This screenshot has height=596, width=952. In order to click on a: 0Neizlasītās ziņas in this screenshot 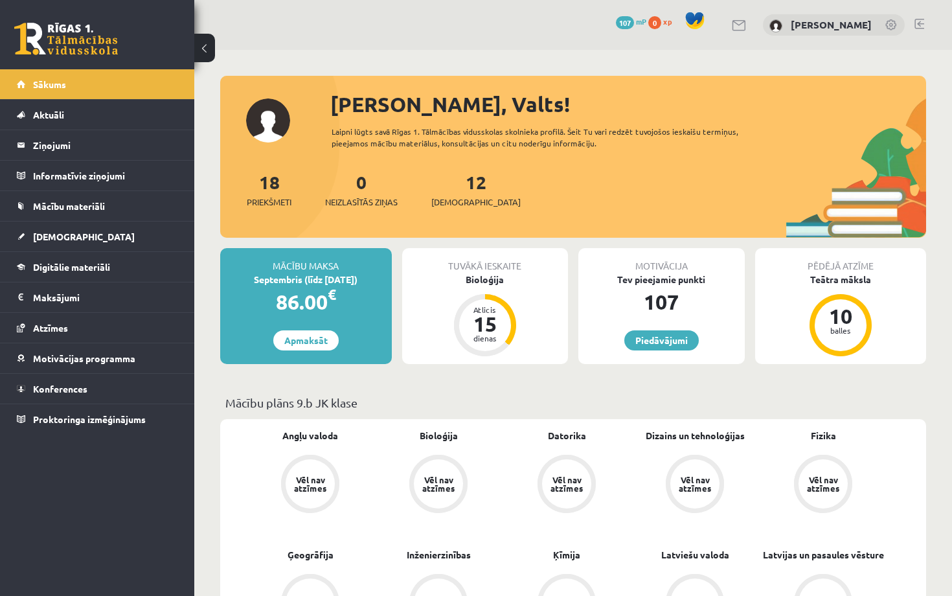, I will do `click(361, 189)`.